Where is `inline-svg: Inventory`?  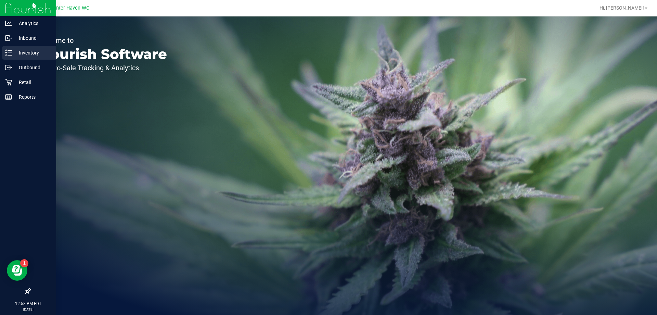 inline-svg: Inventory is located at coordinates (9, 53).